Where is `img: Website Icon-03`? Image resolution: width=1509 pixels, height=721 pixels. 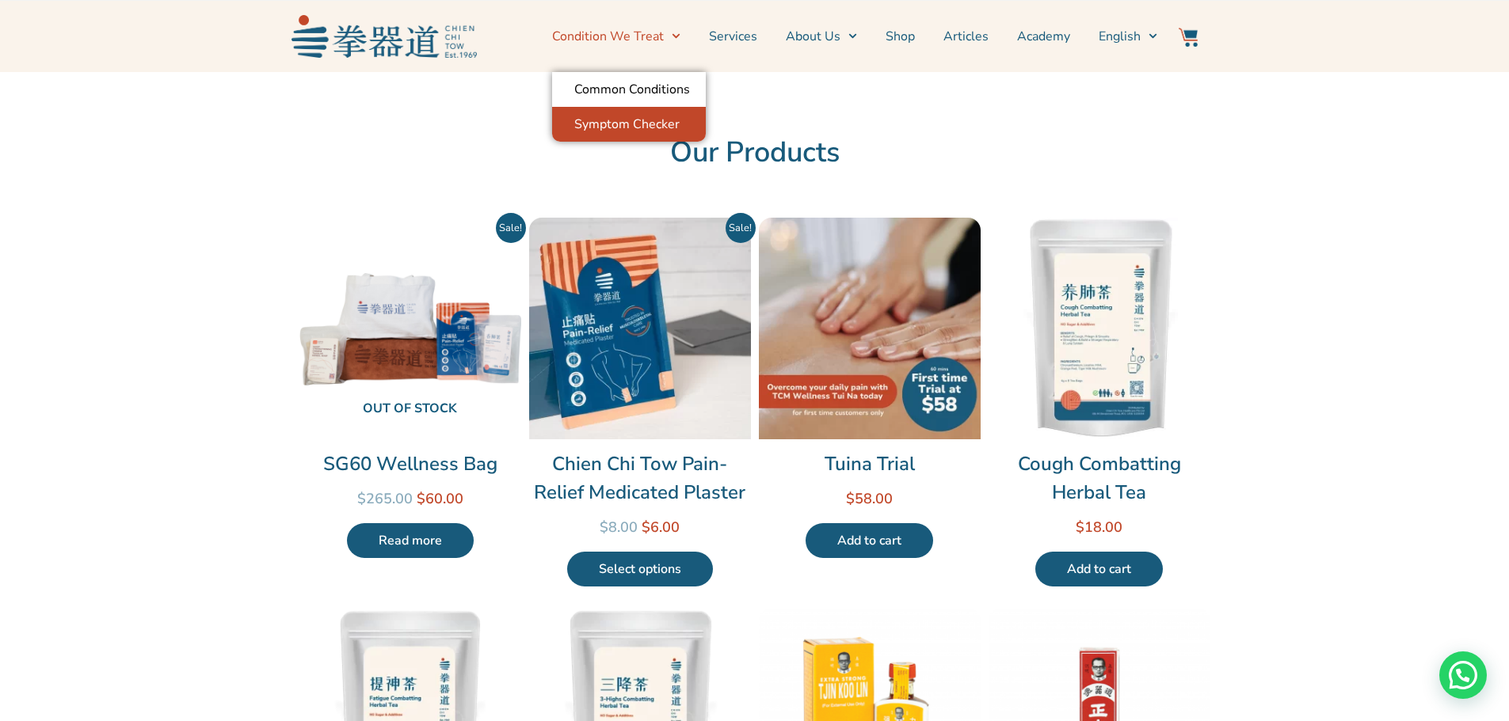
img: Website Icon-03 is located at coordinates (1188, 37).